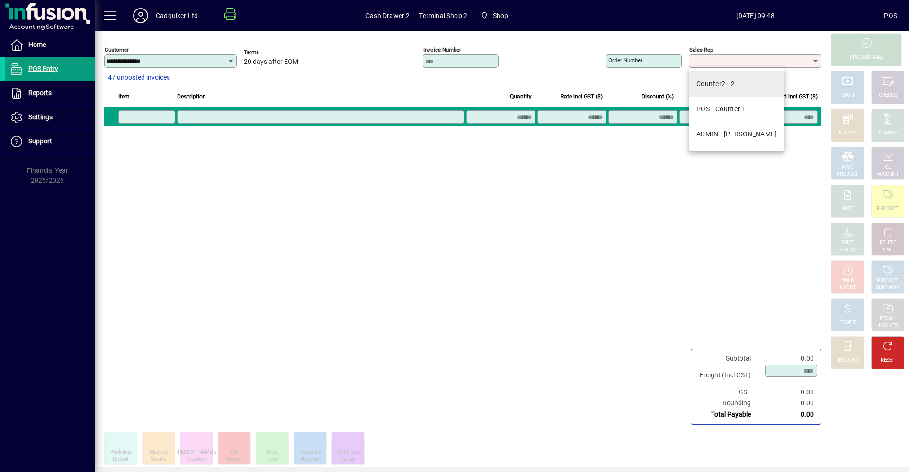 The image size is (909, 472). What do you see at coordinates (271, 62) in the screenshot?
I see `span: 20 days after EOM` at bounding box center [271, 62].